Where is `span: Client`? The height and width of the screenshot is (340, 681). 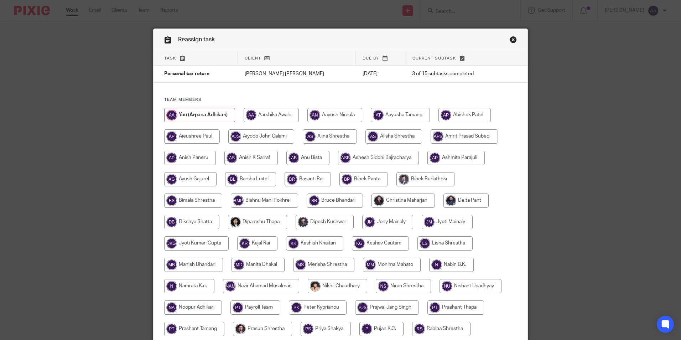
span: Client is located at coordinates (253, 58).